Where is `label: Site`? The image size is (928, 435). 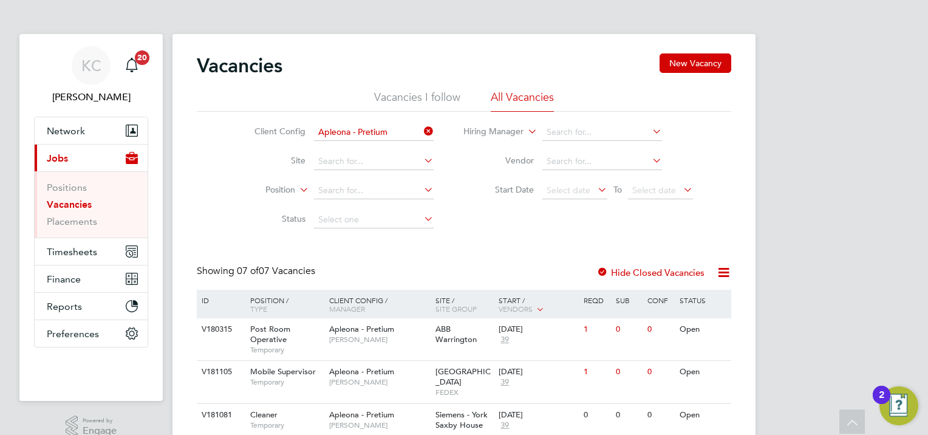
label: Site is located at coordinates (270, 160).